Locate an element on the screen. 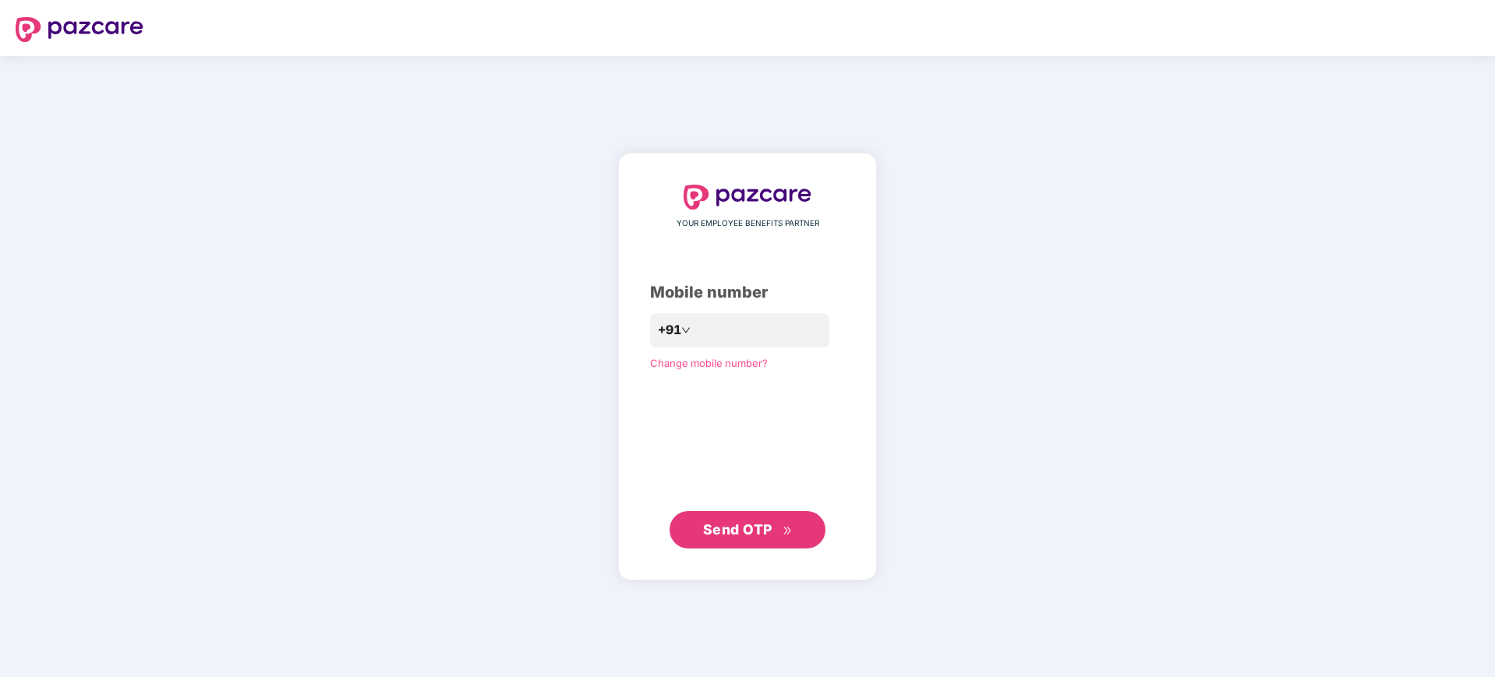  a: Change mobile number? is located at coordinates (708, 363).